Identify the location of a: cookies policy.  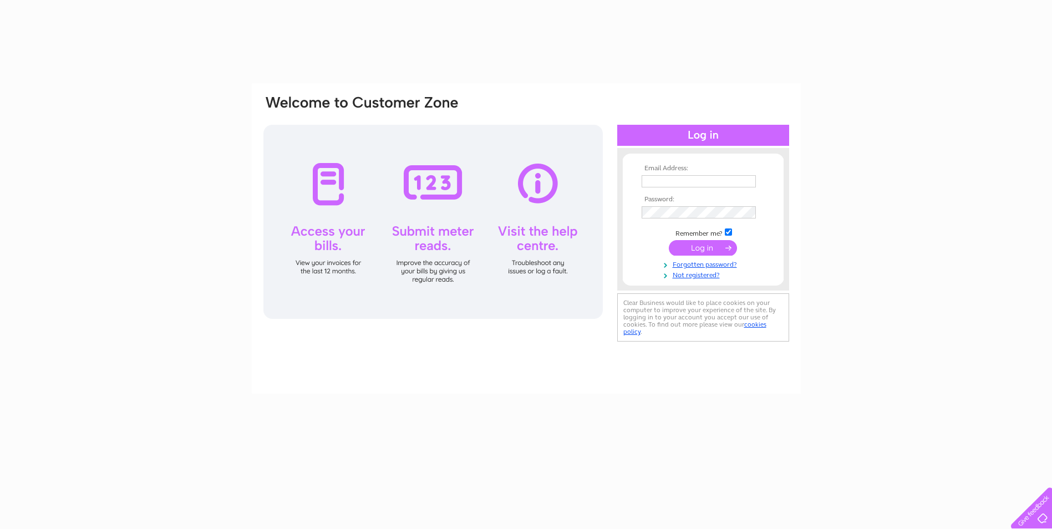
(695, 328).